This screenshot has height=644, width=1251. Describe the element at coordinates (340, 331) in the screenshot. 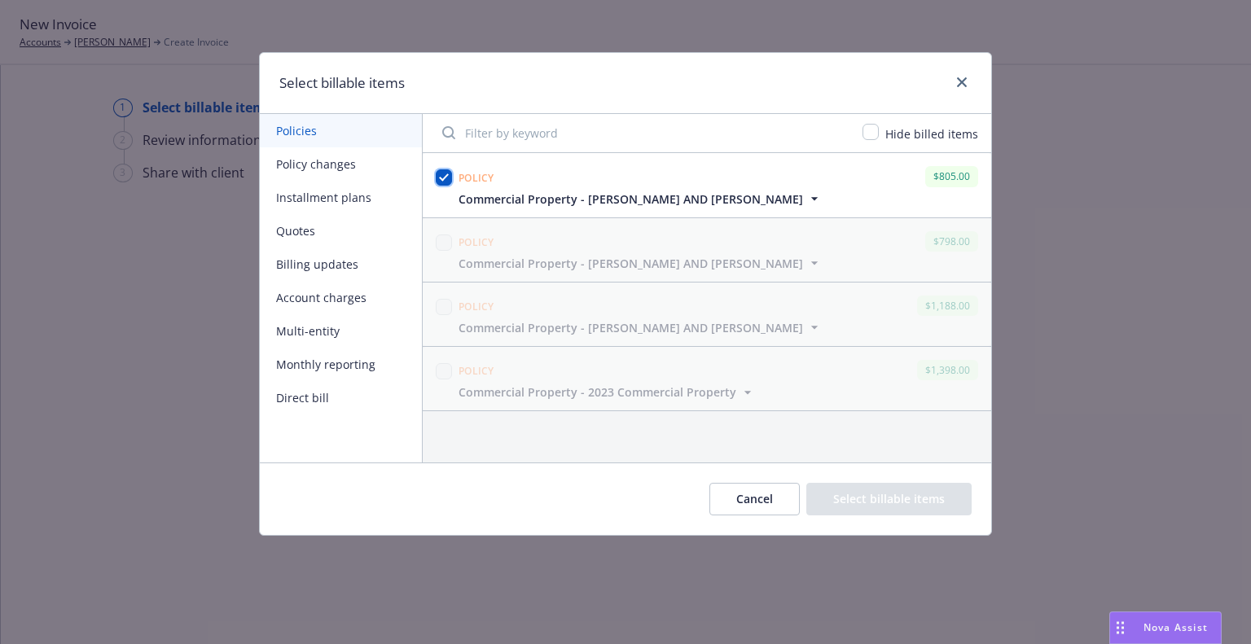

I see `button: Multi-entity` at that location.